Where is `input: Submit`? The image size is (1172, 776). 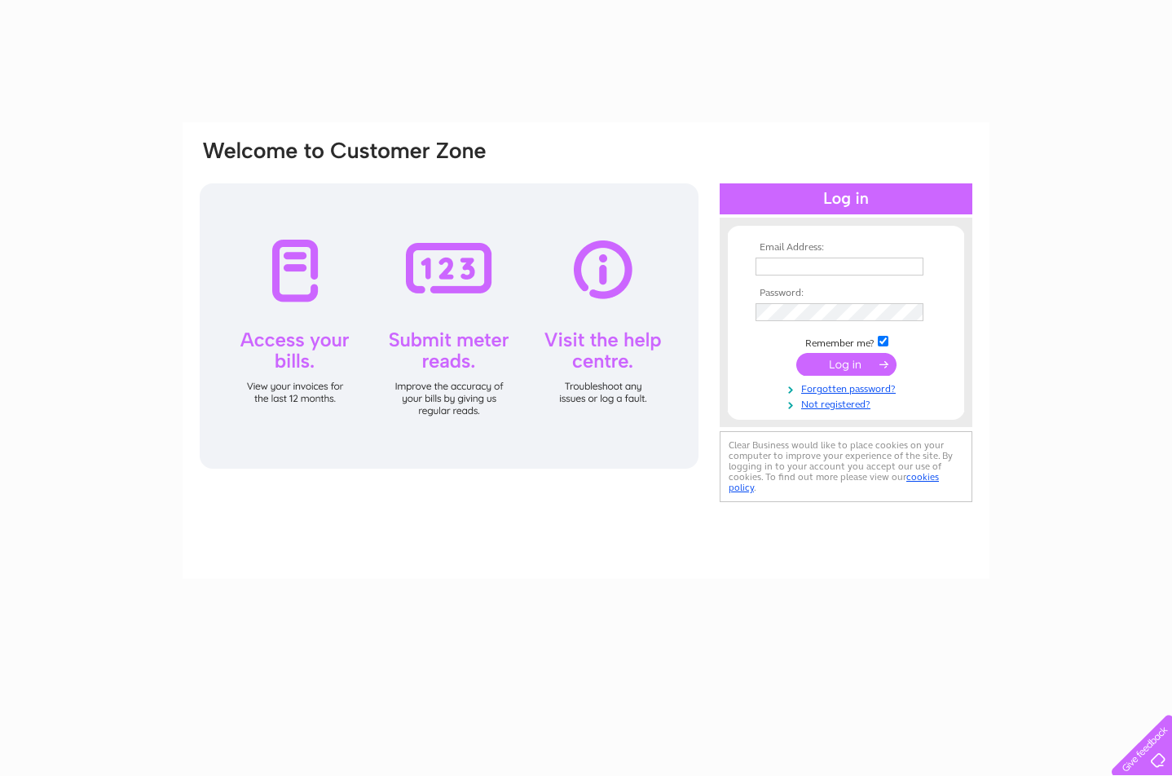
input: Submit is located at coordinates (846, 364).